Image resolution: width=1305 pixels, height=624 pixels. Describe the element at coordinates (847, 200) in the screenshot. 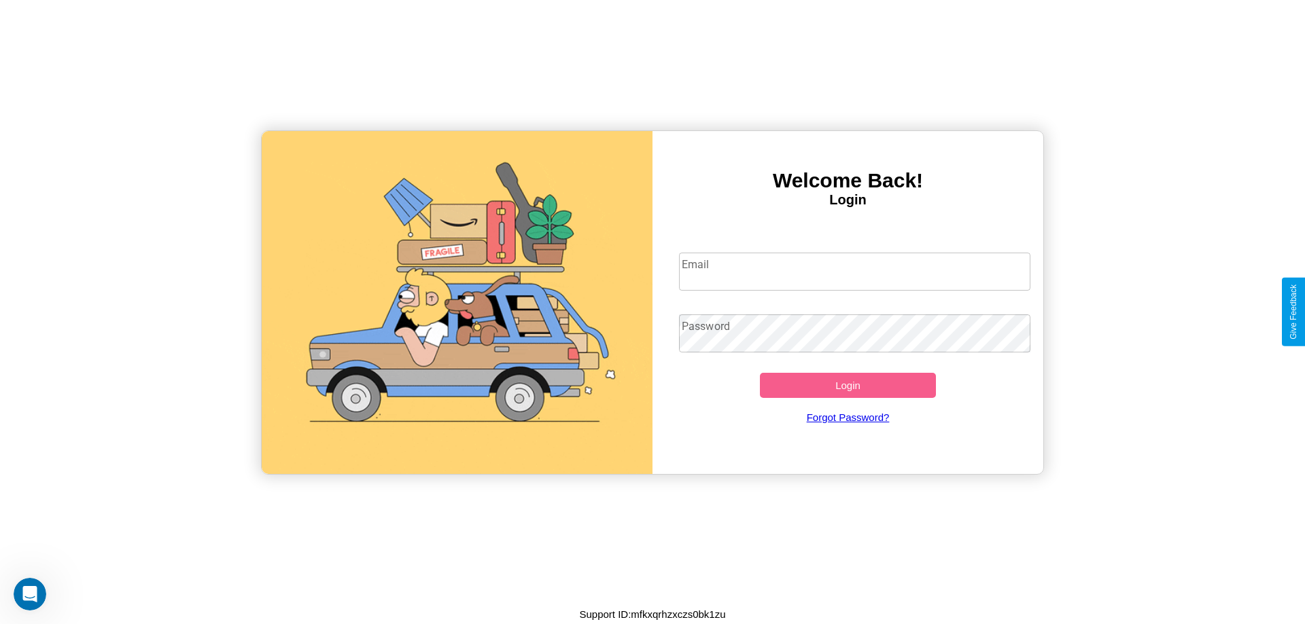

I see `h4: Login` at that location.